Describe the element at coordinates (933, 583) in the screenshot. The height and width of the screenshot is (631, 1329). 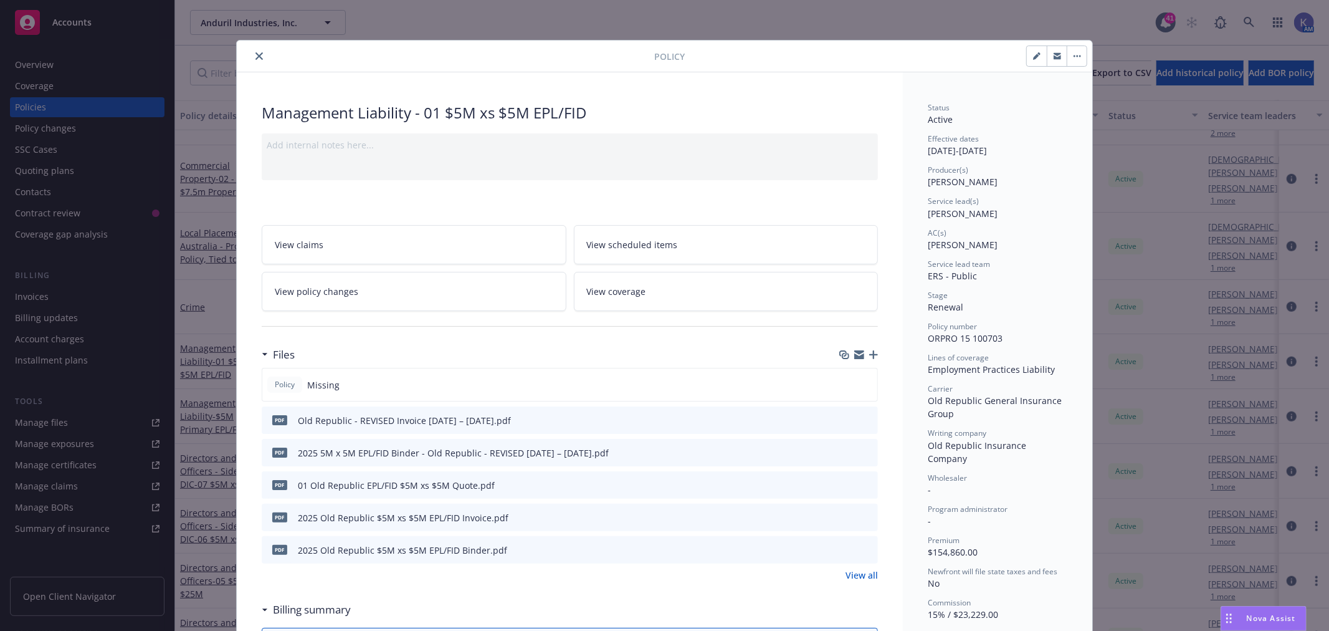
I see `span: No` at that location.